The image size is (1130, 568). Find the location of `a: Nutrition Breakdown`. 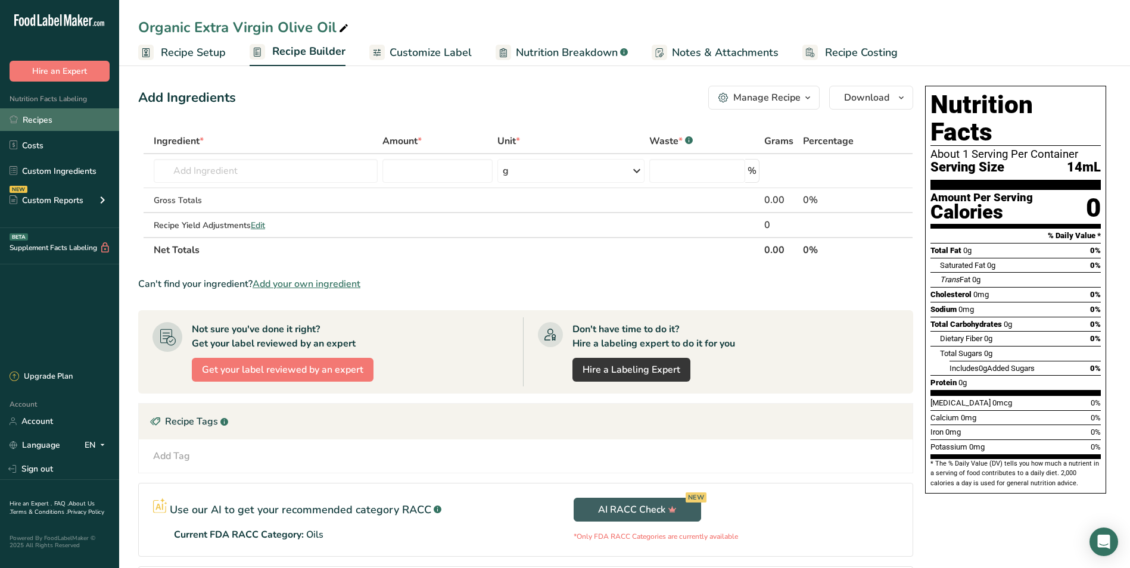

a: Nutrition Breakdown is located at coordinates (562, 52).